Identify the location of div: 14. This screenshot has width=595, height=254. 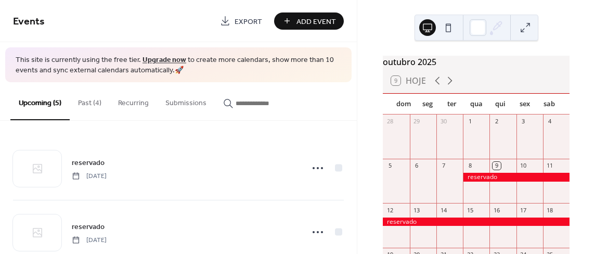
(443, 210).